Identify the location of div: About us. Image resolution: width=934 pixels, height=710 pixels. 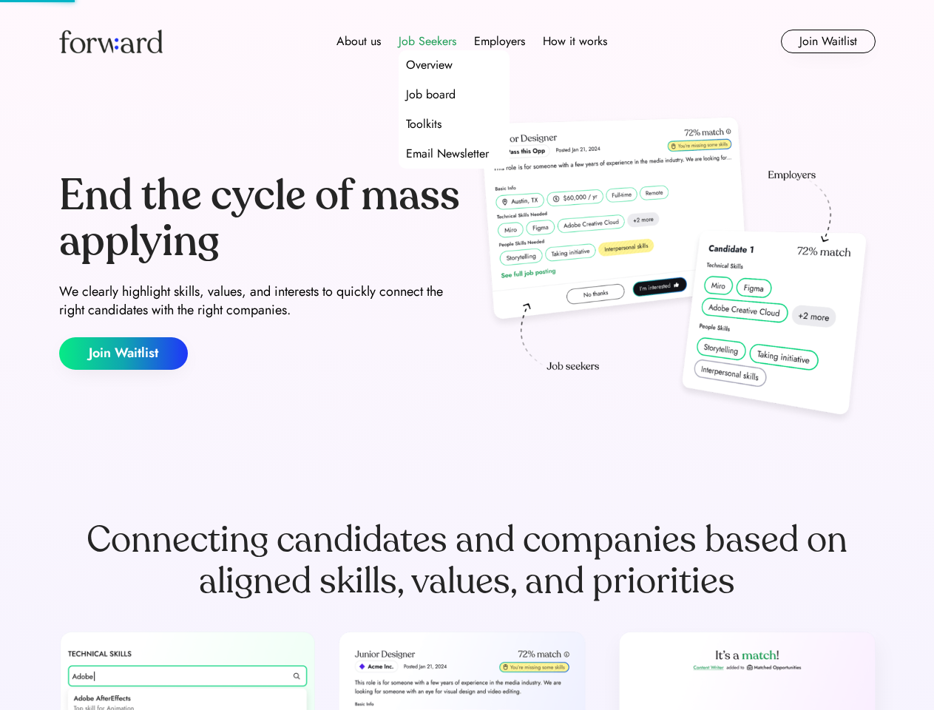
(359, 41).